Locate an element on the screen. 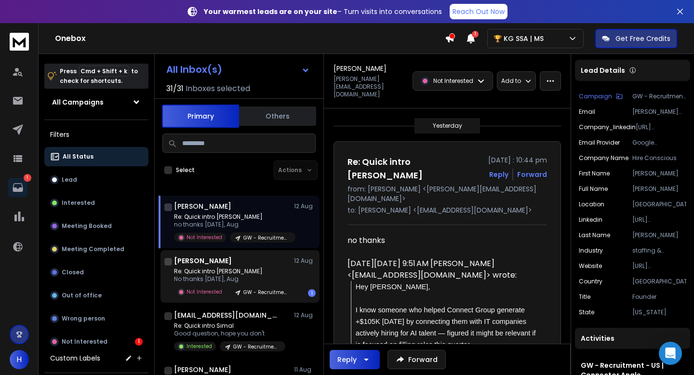  p: linkedin is located at coordinates (590, 220).